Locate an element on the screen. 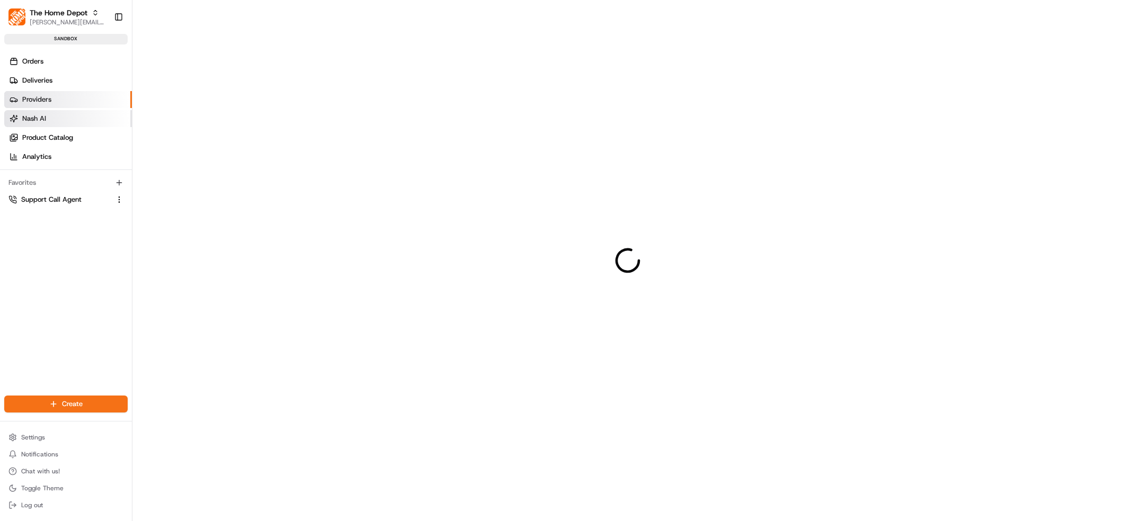 The image size is (1123, 521). div: We're available if you need us! is located at coordinates (85, 116).